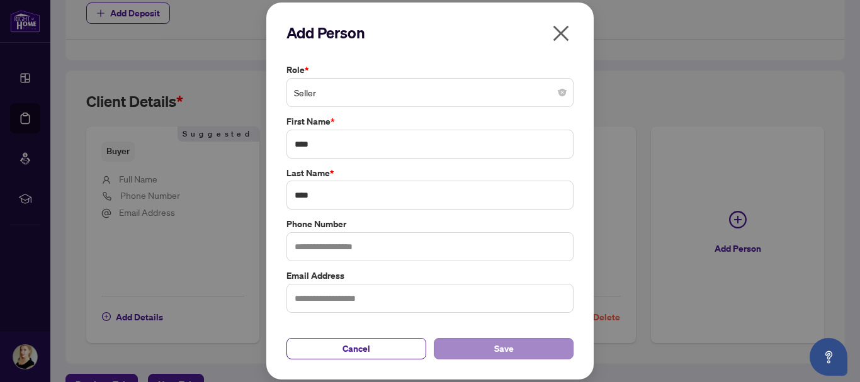 Image resolution: width=860 pixels, height=382 pixels. I want to click on button: Save, so click(503, 349).